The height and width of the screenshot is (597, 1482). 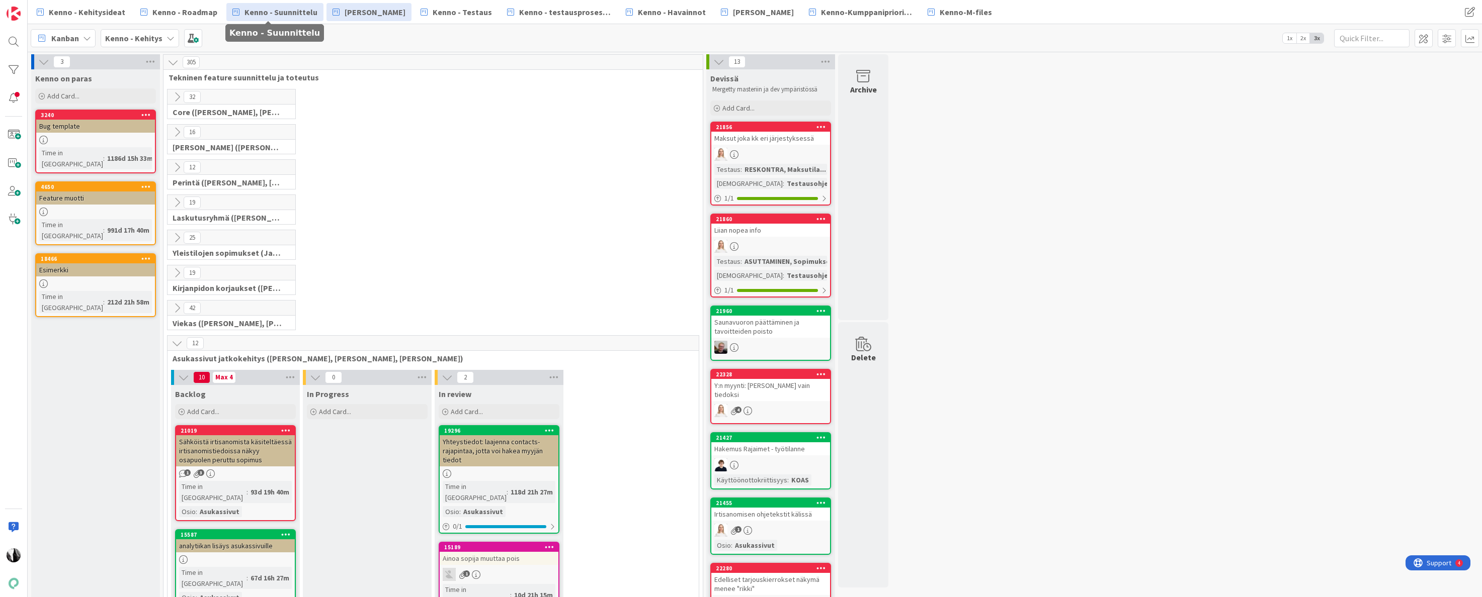 I want to click on span: Kenno - Suunnittelu, so click(x=281, y=12).